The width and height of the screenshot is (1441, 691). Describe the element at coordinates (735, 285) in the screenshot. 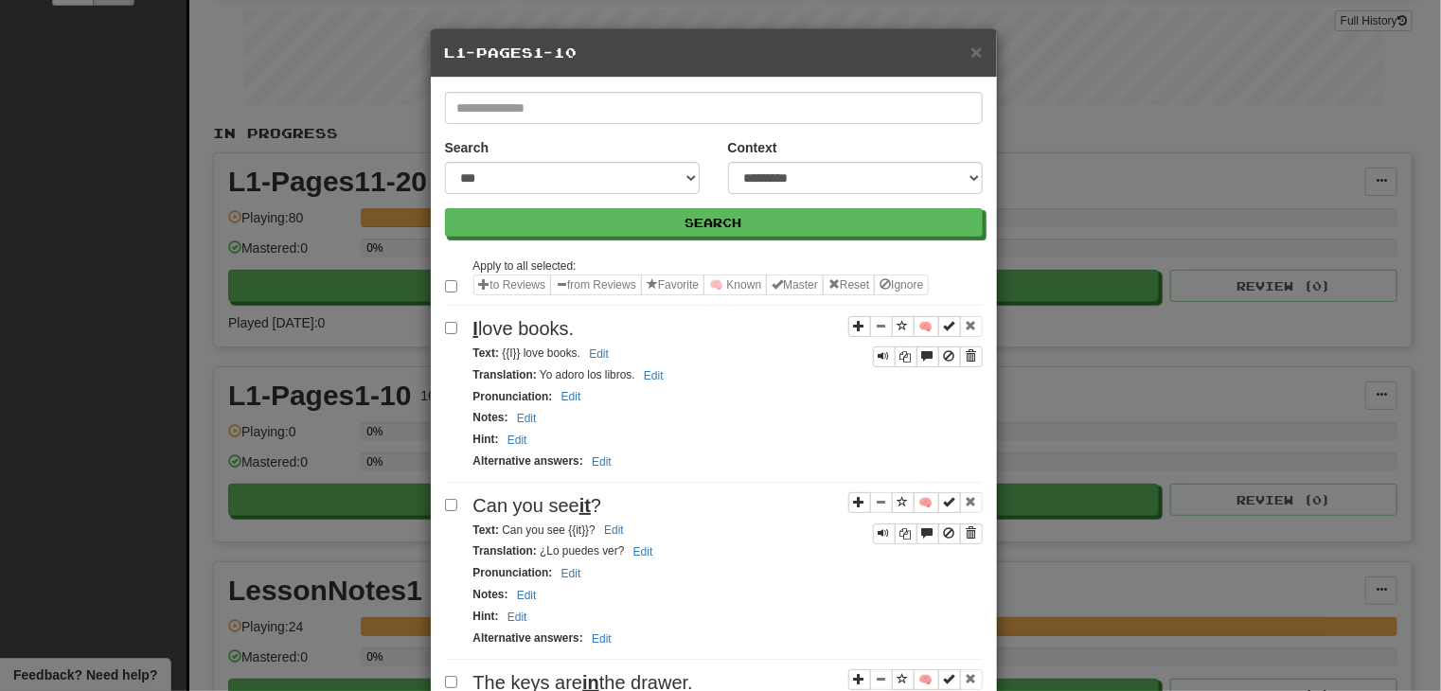

I see `button: 🧠 Known` at that location.